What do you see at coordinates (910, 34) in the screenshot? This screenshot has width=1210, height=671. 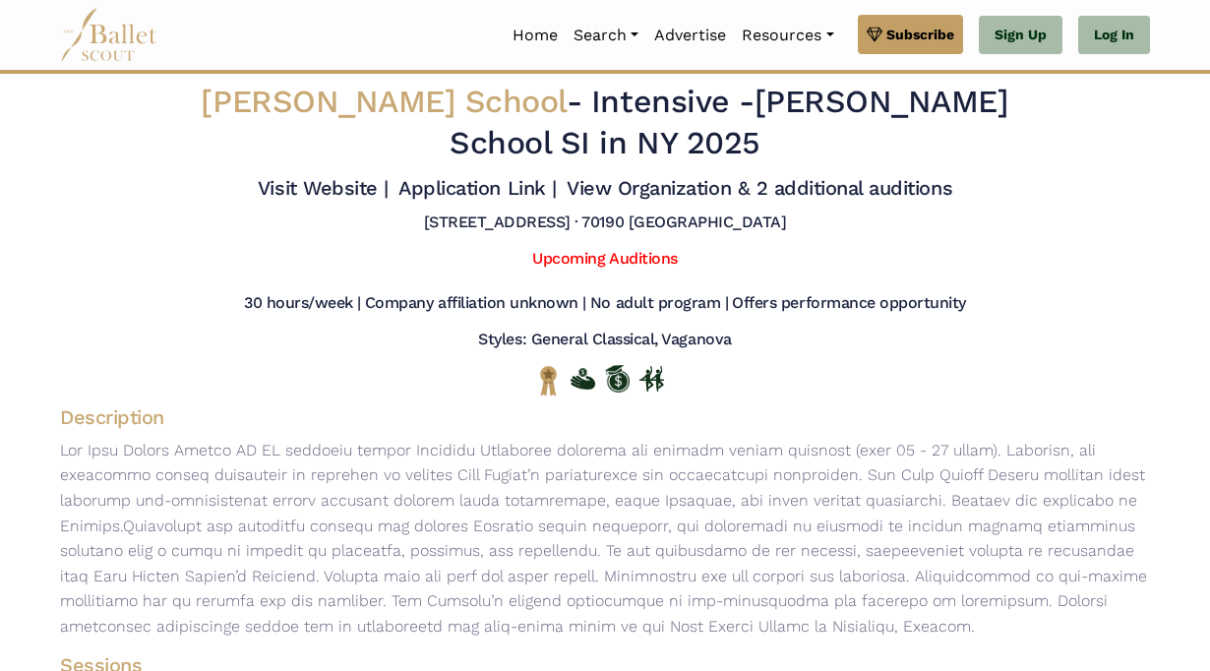 I see `a: Subscribe` at bounding box center [910, 34].